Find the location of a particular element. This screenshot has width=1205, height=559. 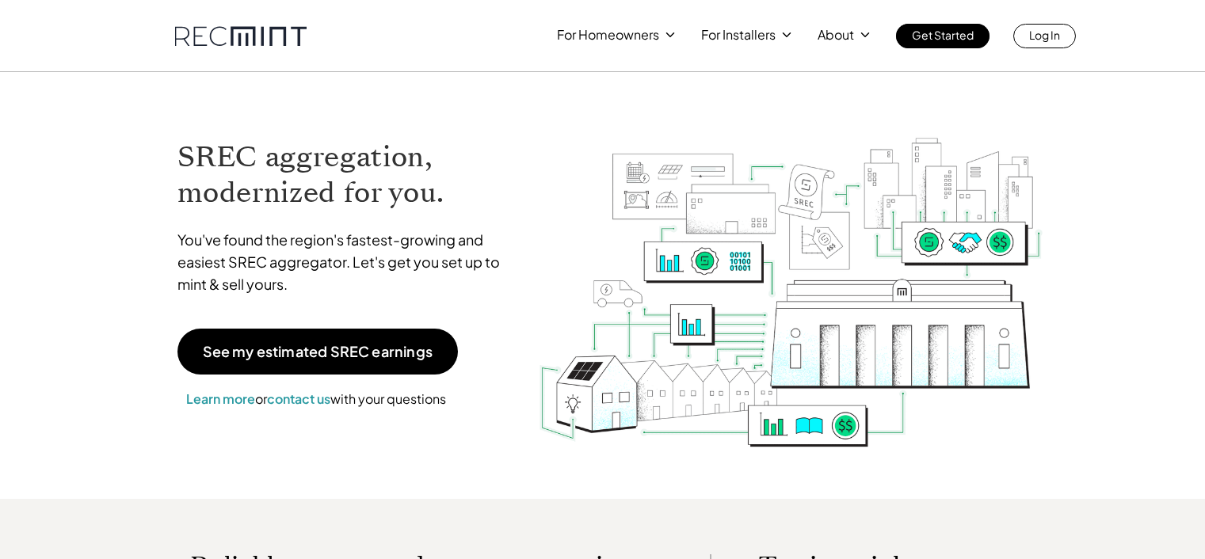

p: You've found the region's fastest-growing and easiest SREC aggregator. Let's get you set up to mi... is located at coordinates (346, 262).